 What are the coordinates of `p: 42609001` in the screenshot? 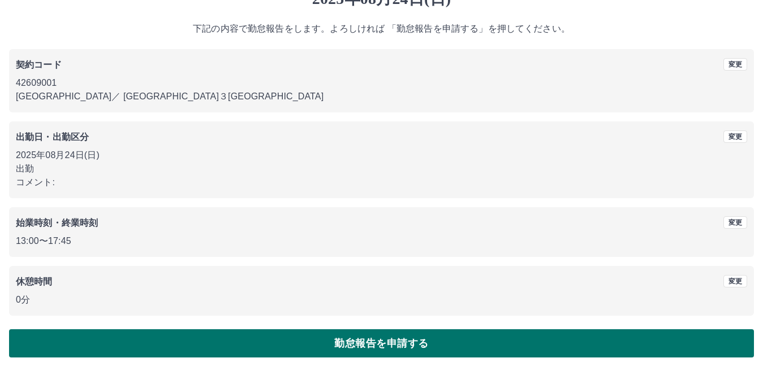 It's located at (381, 83).